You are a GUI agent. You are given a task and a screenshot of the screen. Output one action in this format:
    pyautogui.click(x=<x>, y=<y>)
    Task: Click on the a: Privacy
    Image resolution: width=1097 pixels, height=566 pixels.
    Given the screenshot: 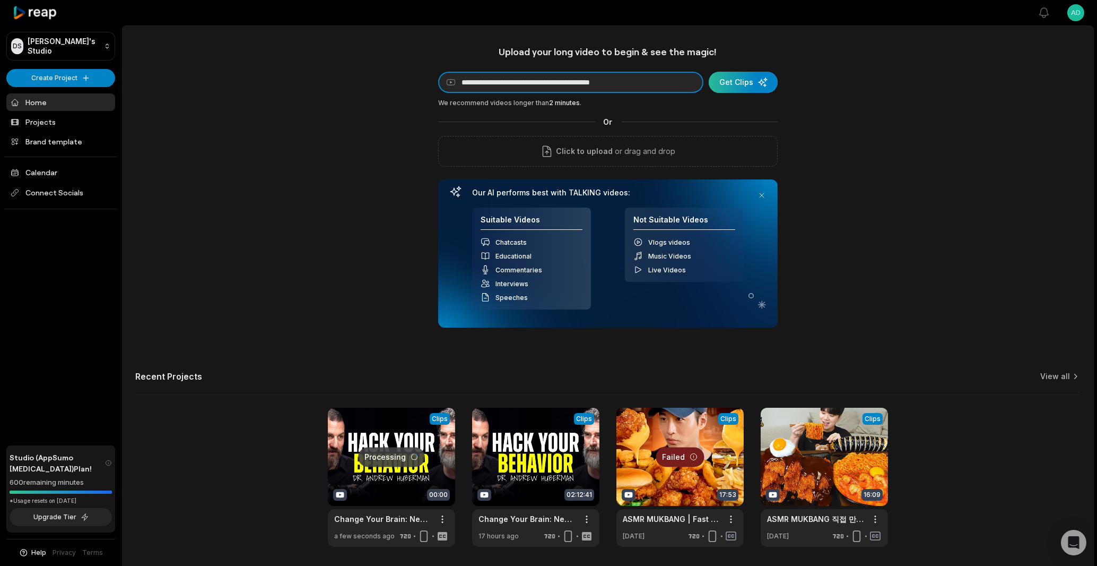 What is the action you would take?
    pyautogui.click(x=65, y=552)
    